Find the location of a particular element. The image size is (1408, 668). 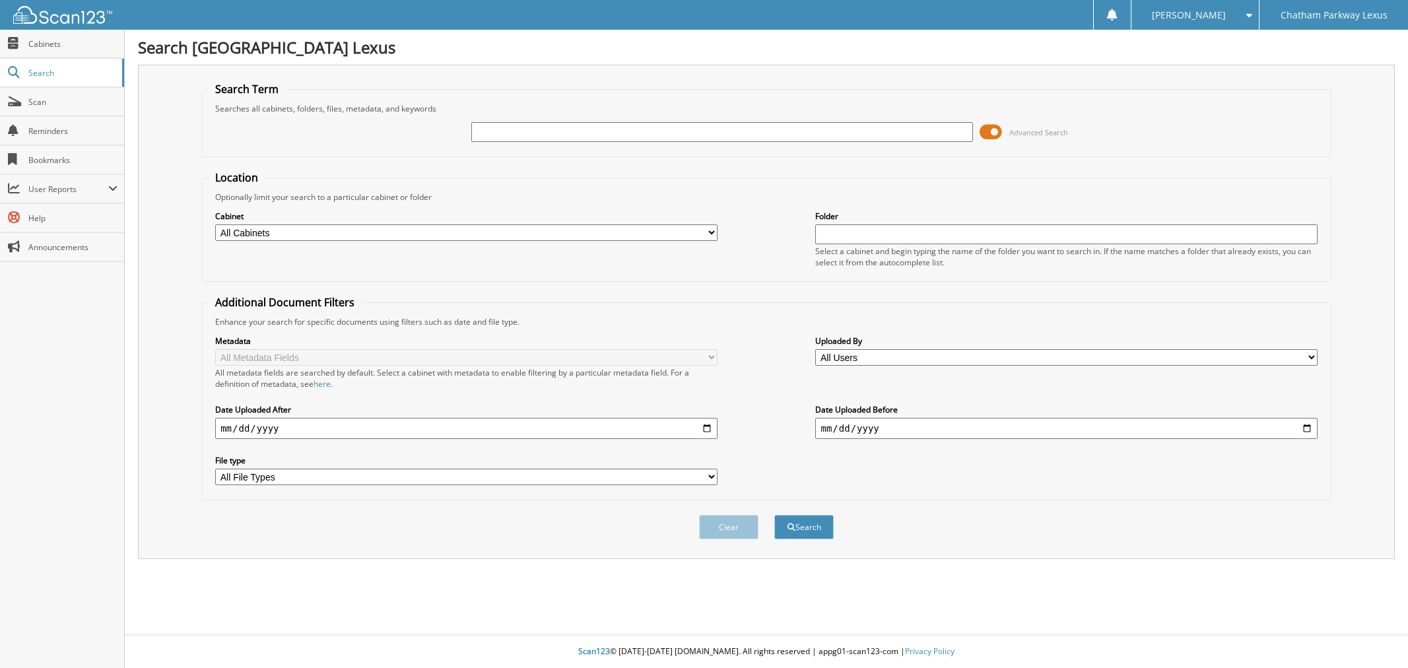

div: All metadata fields are searched by default. Select a cabinet with metadata to enable filtering b... is located at coordinates (466, 378).